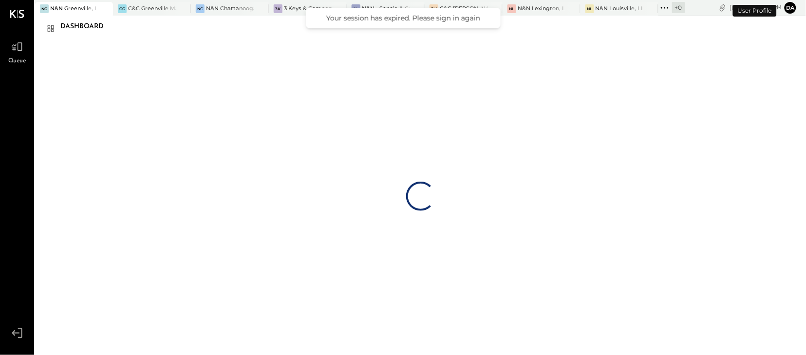  What do you see at coordinates (152, 9) in the screenshot?
I see `div: C&C Greenville Main, LLC` at bounding box center [152, 9].